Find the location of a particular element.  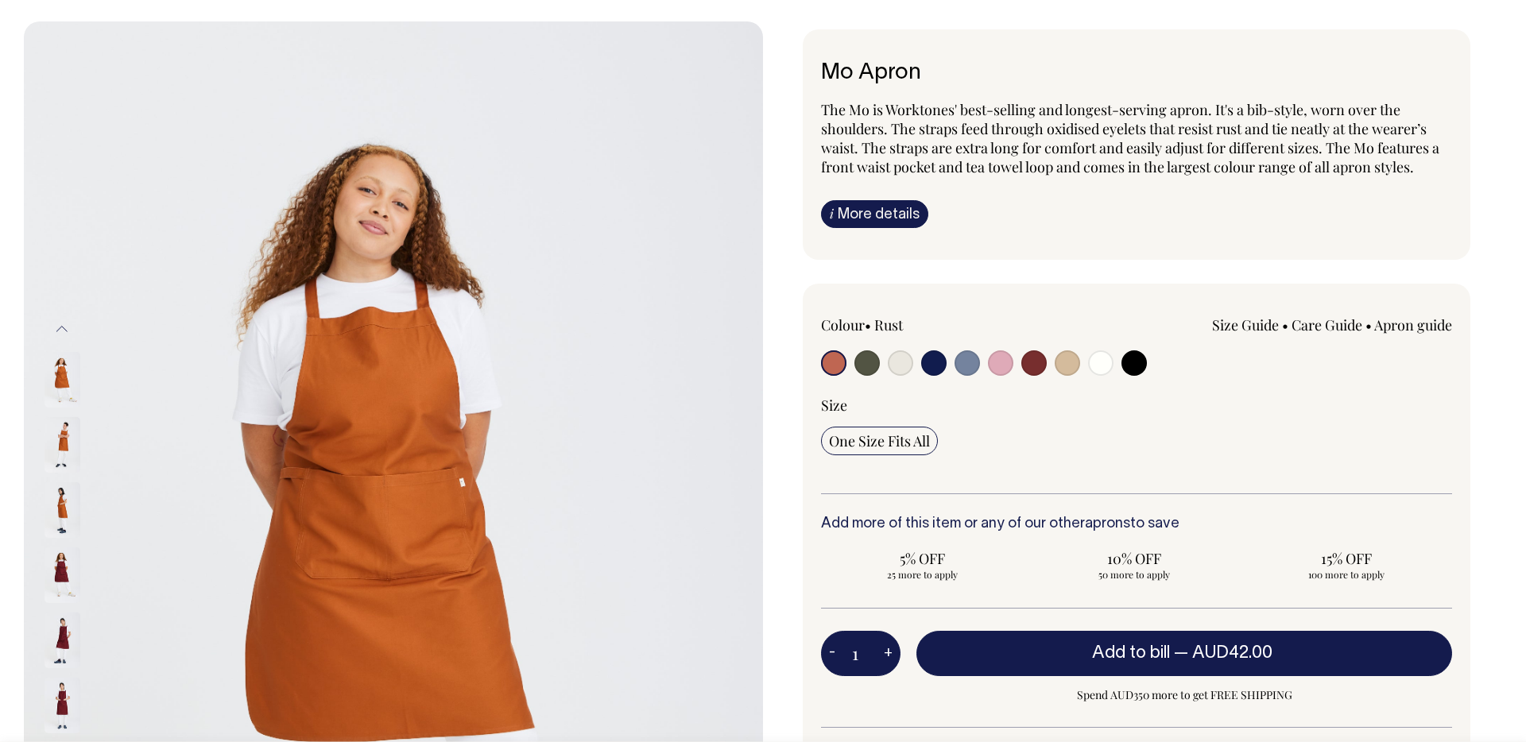

input: 5% OFF 25 more to apply is located at coordinates (922, 565).